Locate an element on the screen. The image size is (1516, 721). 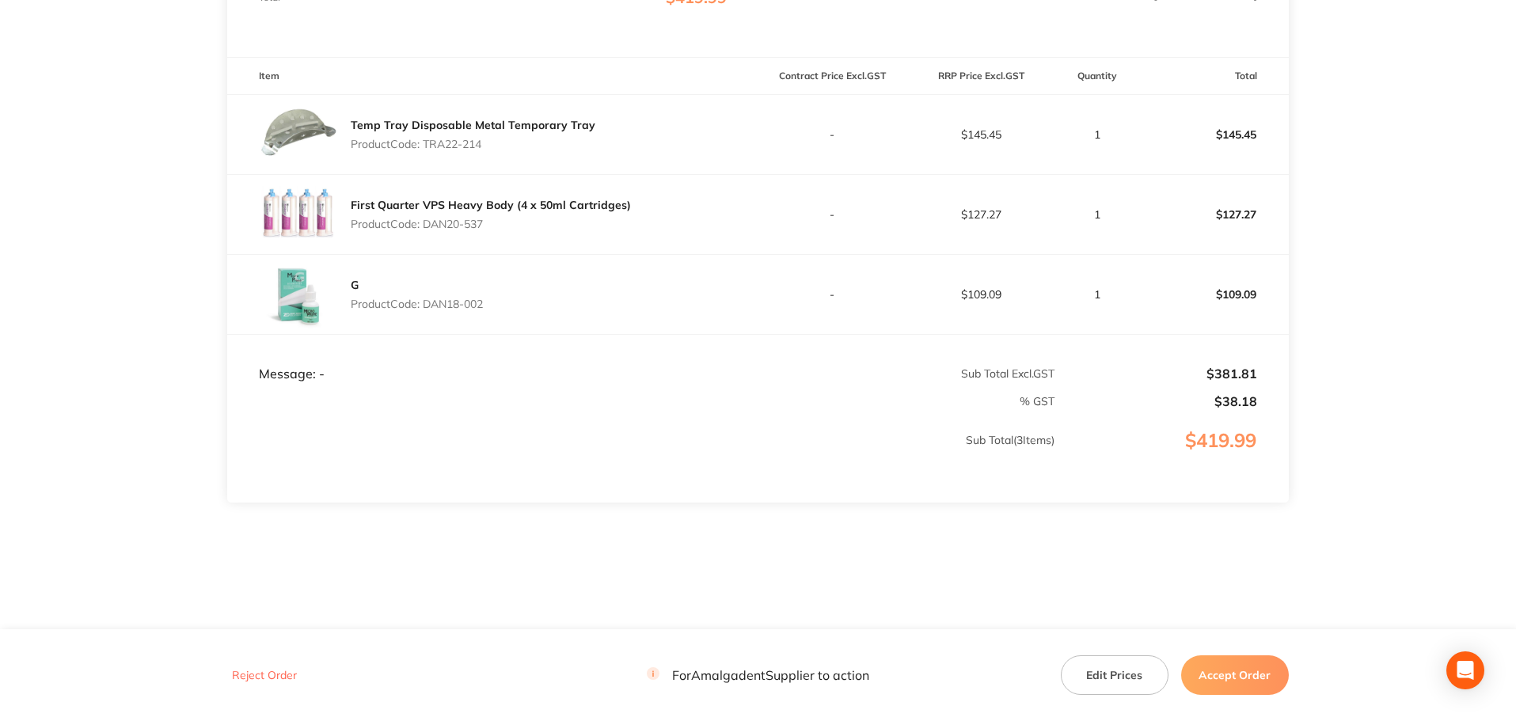
p: Product Code: TRA22-214 is located at coordinates (473, 144).